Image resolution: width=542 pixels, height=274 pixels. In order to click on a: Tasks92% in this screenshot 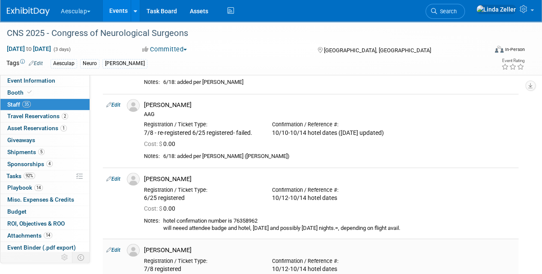, I will do `click(45, 176)`.